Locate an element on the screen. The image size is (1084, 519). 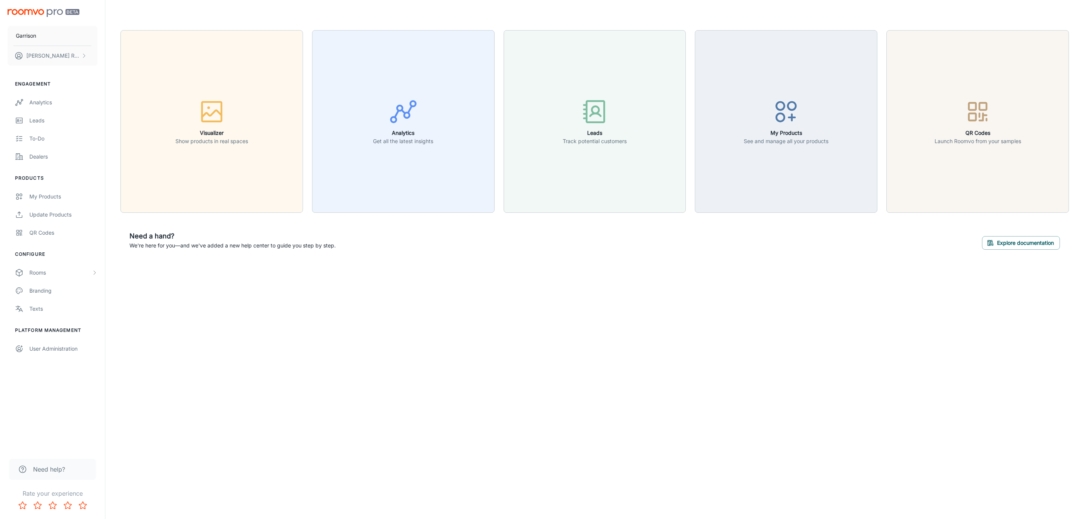
button: LeadsTrack potential customers is located at coordinates (595, 121).